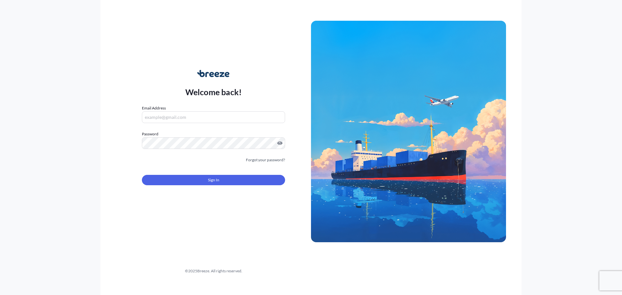 The height and width of the screenshot is (295, 622). Describe the element at coordinates (214, 180) in the screenshot. I see `button: Sign In` at that location.